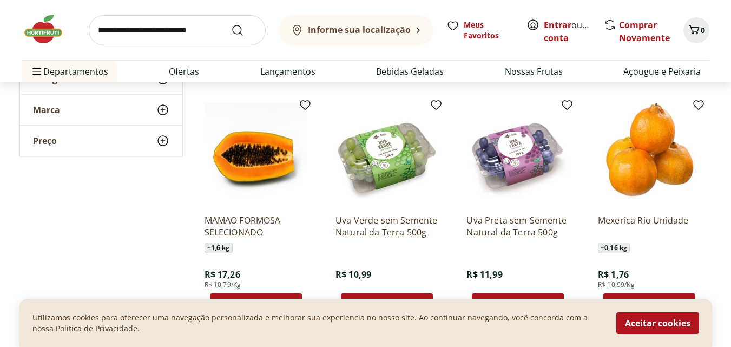 The image size is (731, 347). I want to click on span: Departamentos, so click(69, 71).